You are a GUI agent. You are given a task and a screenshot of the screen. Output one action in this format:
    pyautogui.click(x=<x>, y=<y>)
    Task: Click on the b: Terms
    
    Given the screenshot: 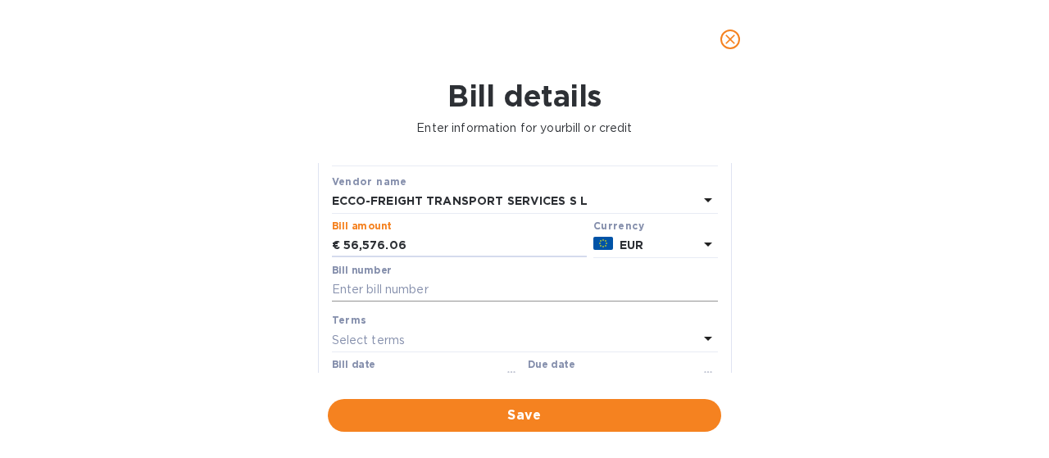 What is the action you would take?
    pyautogui.click(x=349, y=320)
    